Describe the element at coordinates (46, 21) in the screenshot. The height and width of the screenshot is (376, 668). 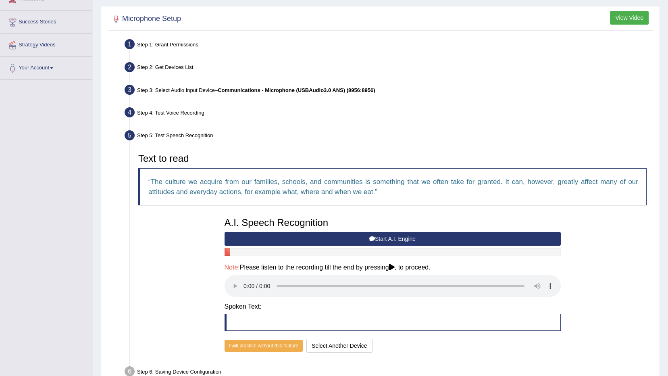
I see `a: Success Stories` at that location.